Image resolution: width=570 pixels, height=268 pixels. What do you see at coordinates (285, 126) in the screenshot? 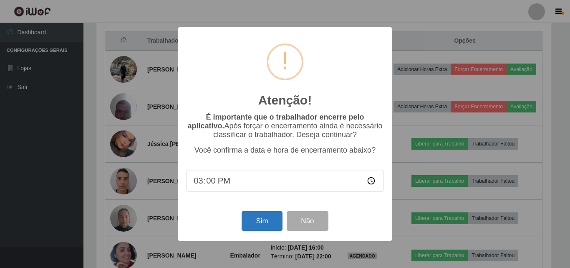
I see `p: Após forçar o encerramento ainda é necessário classificar o trabalhador. Deseja continuar?` at bounding box center [285, 126].